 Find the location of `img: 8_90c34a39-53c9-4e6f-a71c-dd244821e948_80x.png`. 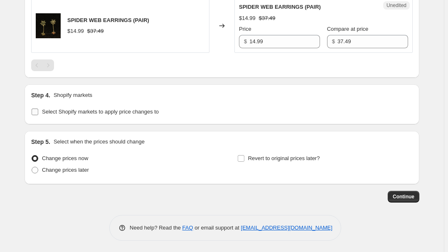

img: 8_90c34a39-53c9-4e6f-a71c-dd244821e948_80x.png is located at coordinates (48, 26).